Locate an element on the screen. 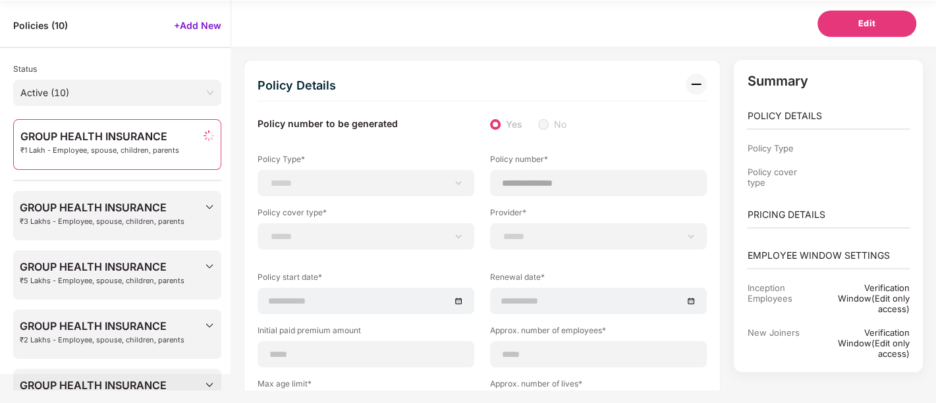  span: Active (10) is located at coordinates (117, 93).